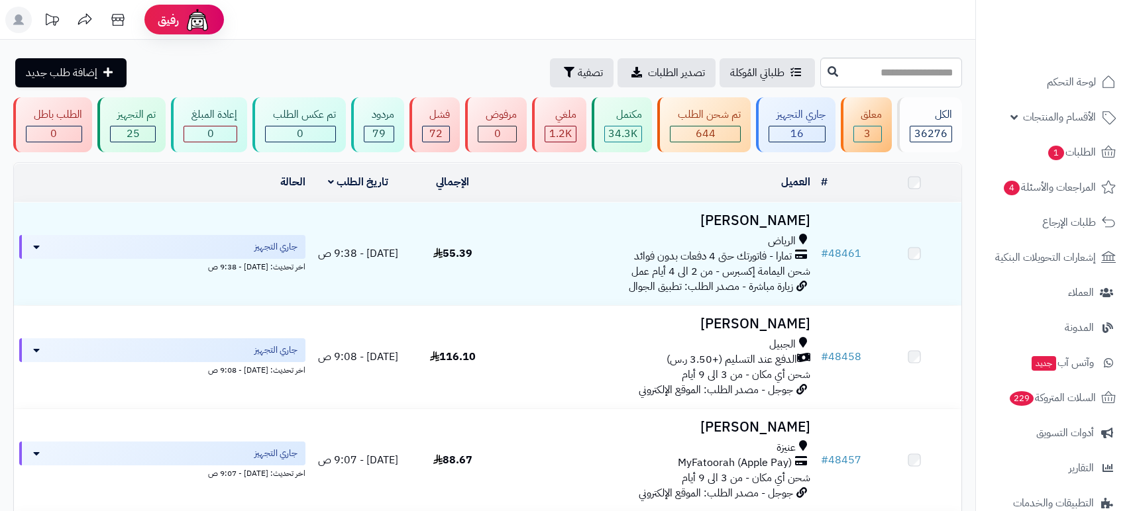 This screenshot has height=511, width=1131. Describe the element at coordinates (713, 256) in the screenshot. I see `span: تمارا - فاتورتك حتى 4 دفعات بدون فوائد` at that location.